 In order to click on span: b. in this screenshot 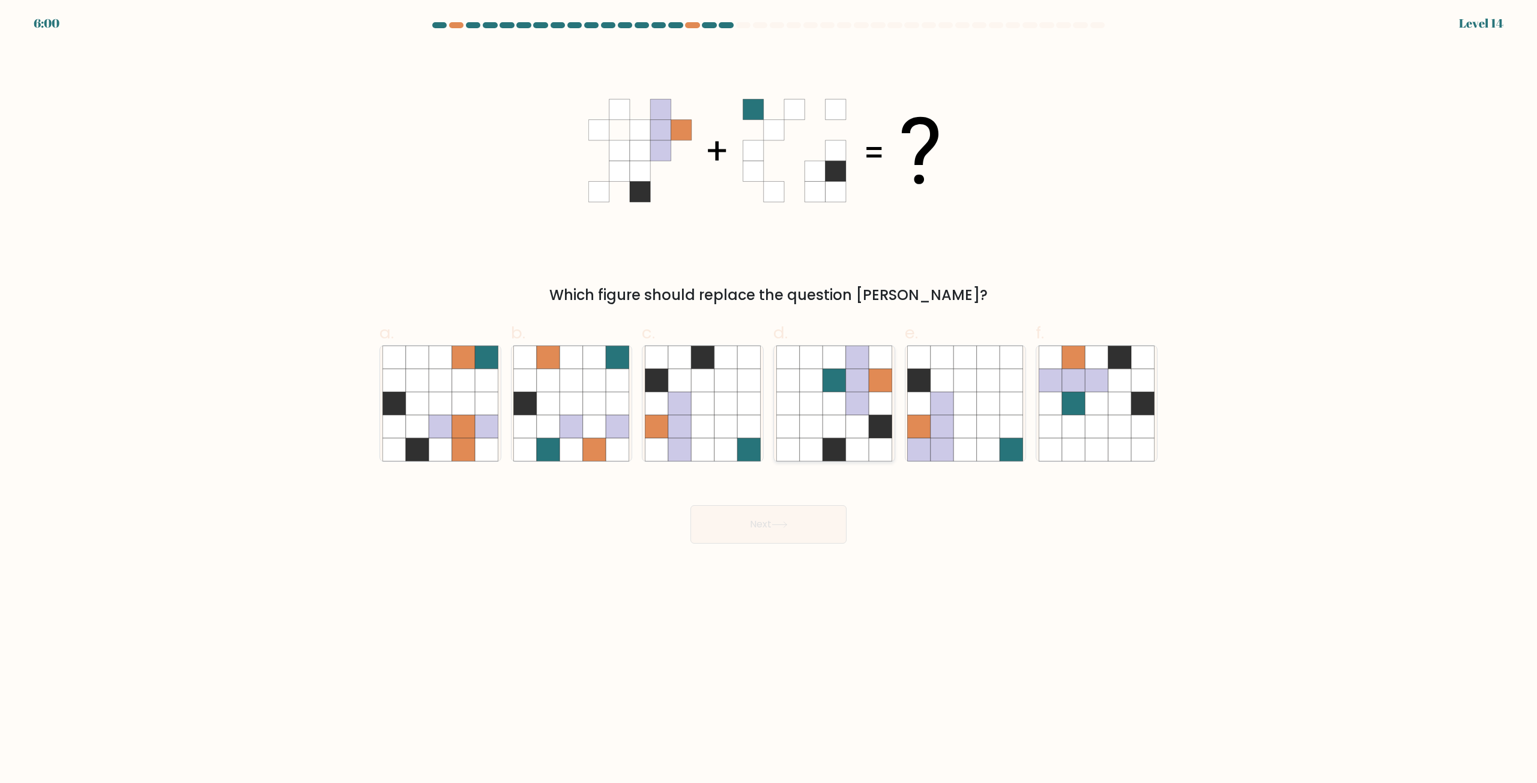, I will do `click(518, 333)`.